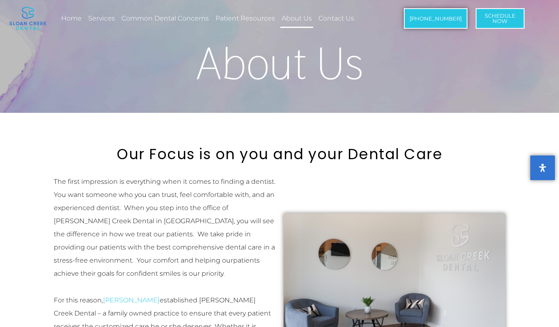 The width and height of the screenshot is (559, 327). What do you see at coordinates (71, 18) in the screenshot?
I see `a: Home` at bounding box center [71, 18].